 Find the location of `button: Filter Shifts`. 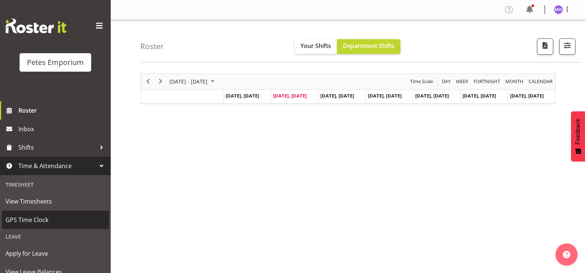

button: Filter Shifts is located at coordinates (567, 46).